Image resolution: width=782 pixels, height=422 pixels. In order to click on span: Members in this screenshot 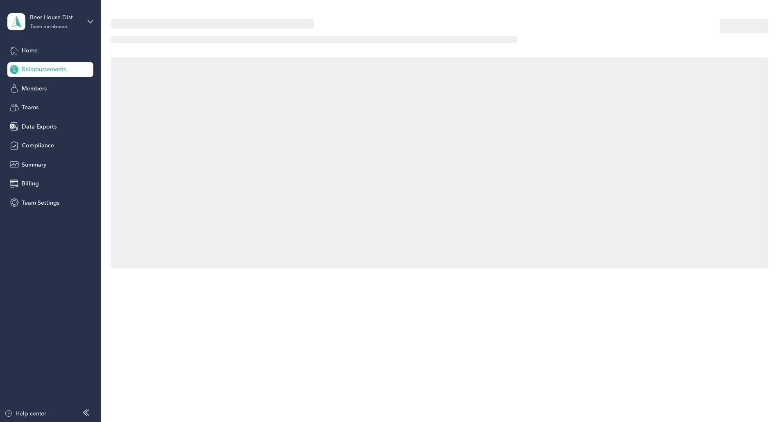, I will do `click(34, 88)`.